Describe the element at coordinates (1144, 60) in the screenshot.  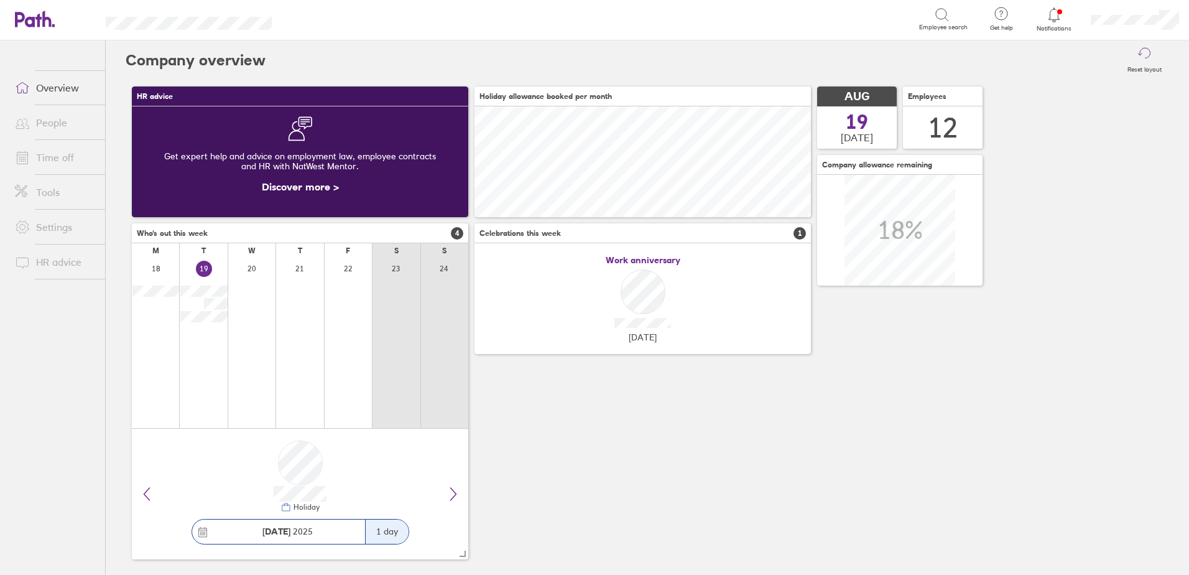
I see `button: Reset layout` at that location.